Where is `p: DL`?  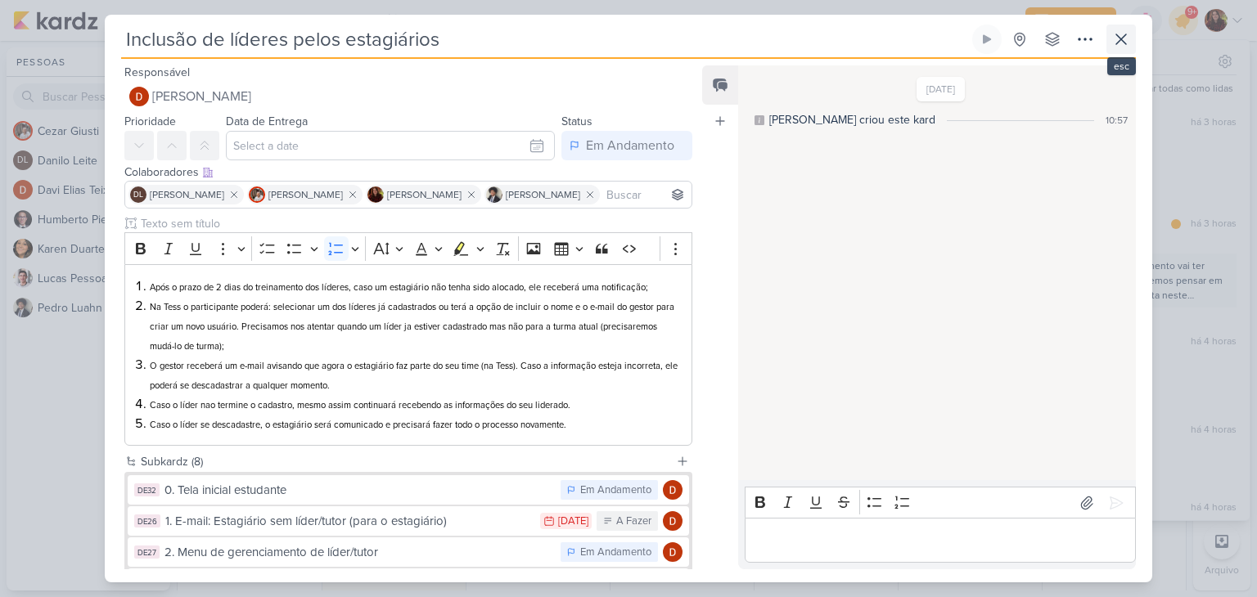 p: DL is located at coordinates (138, 196).